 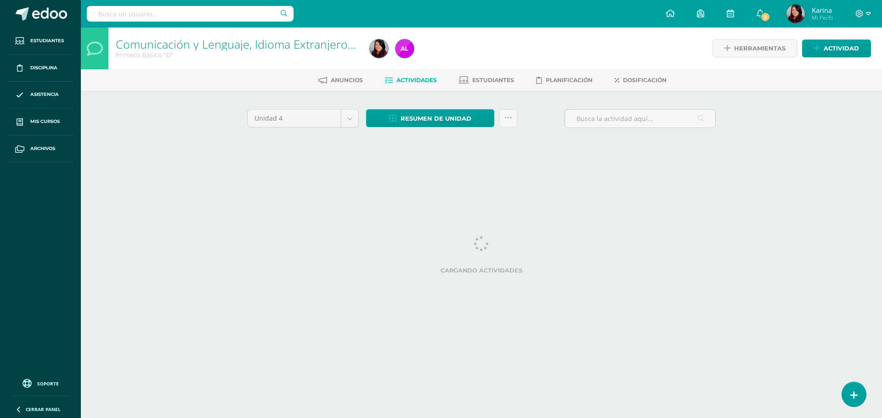 What do you see at coordinates (755, 48) in the screenshot?
I see `a: Herramientas` at bounding box center [755, 48].